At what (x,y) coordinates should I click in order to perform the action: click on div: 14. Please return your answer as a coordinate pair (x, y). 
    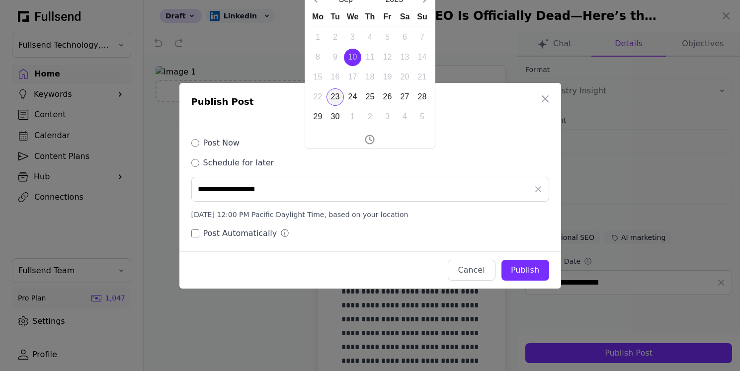
    Looking at the image, I should click on (422, 57).